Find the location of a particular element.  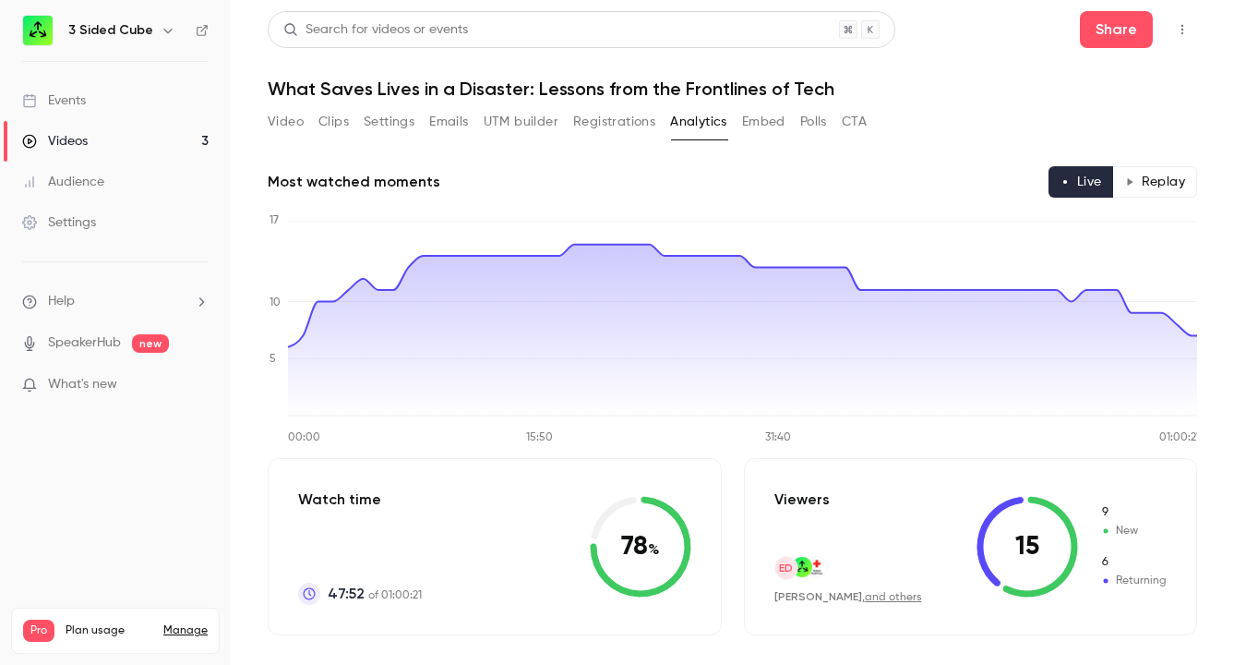

div: Events is located at coordinates (54, 101).